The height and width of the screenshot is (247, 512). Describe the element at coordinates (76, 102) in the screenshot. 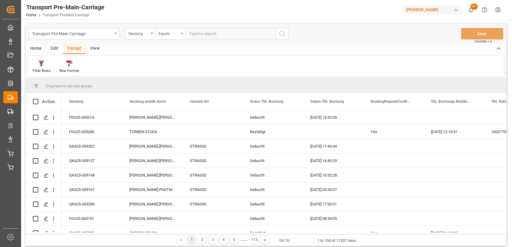

I see `span: Sendung` at that location.